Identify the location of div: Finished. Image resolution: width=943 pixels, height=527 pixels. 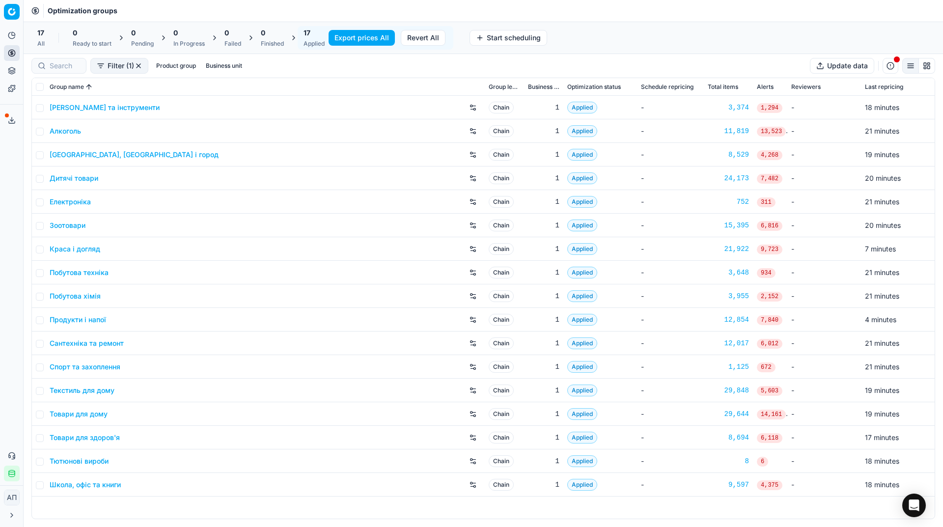
(272, 44).